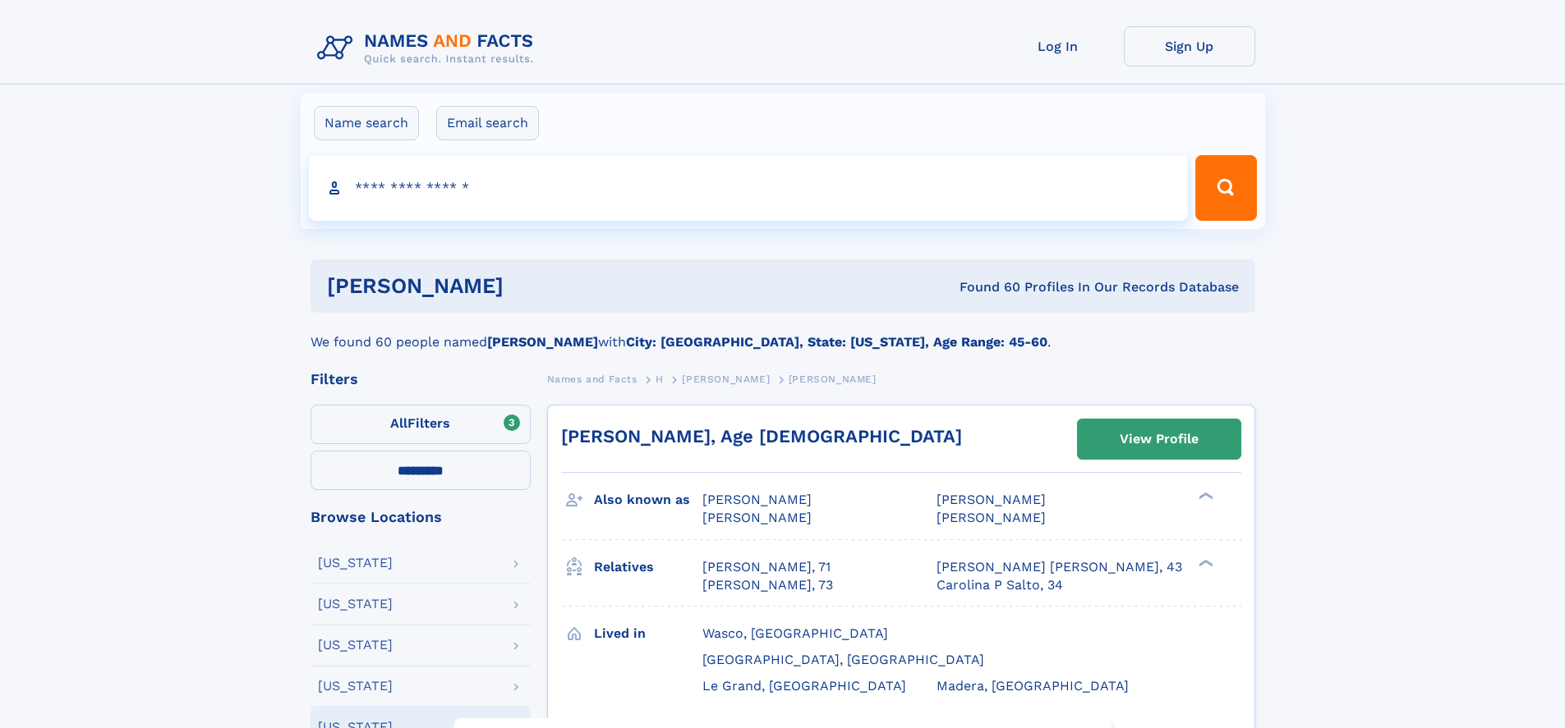  What do you see at coordinates (999, 586) in the screenshot?
I see `div: Carolina P Salto, 34` at bounding box center [999, 586].